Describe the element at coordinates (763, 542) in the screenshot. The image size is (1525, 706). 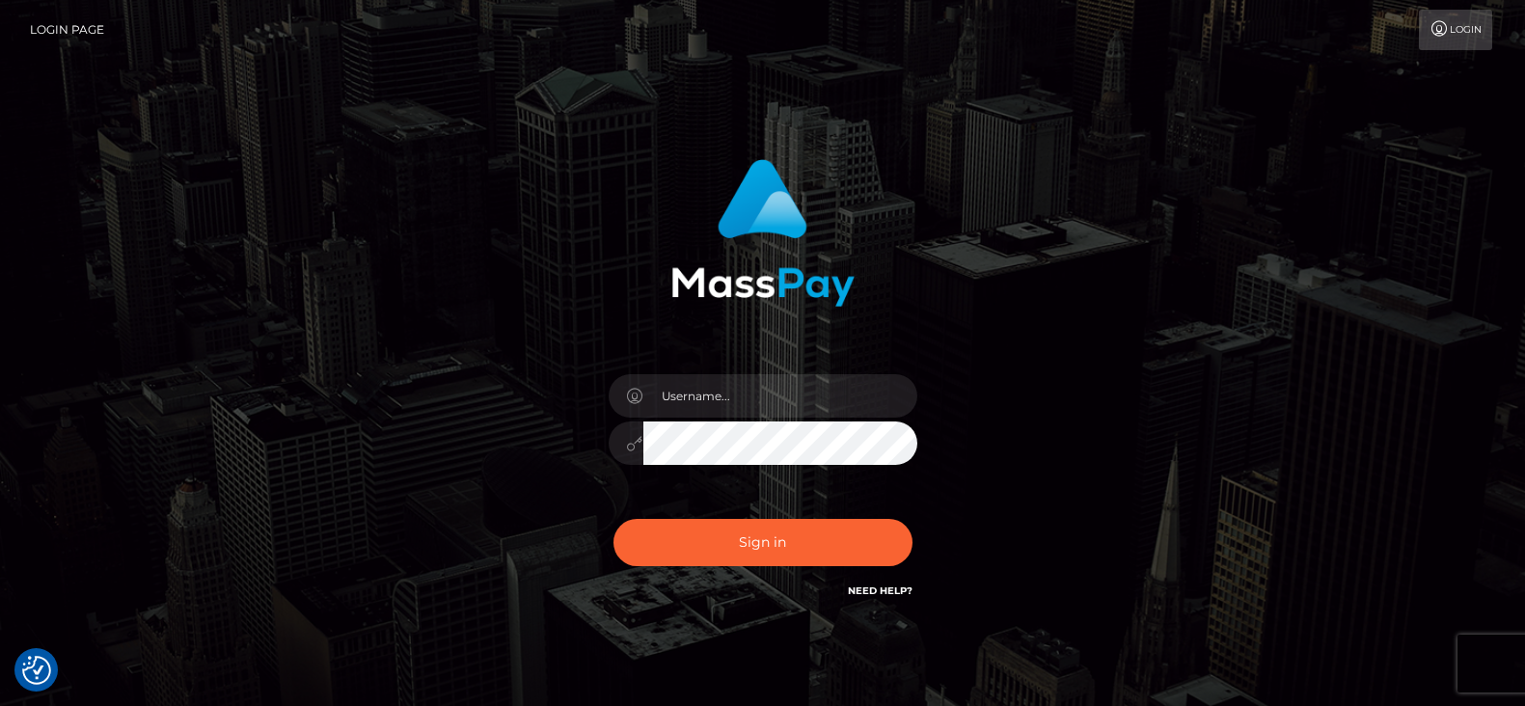
I see `button: Sign in` at that location.